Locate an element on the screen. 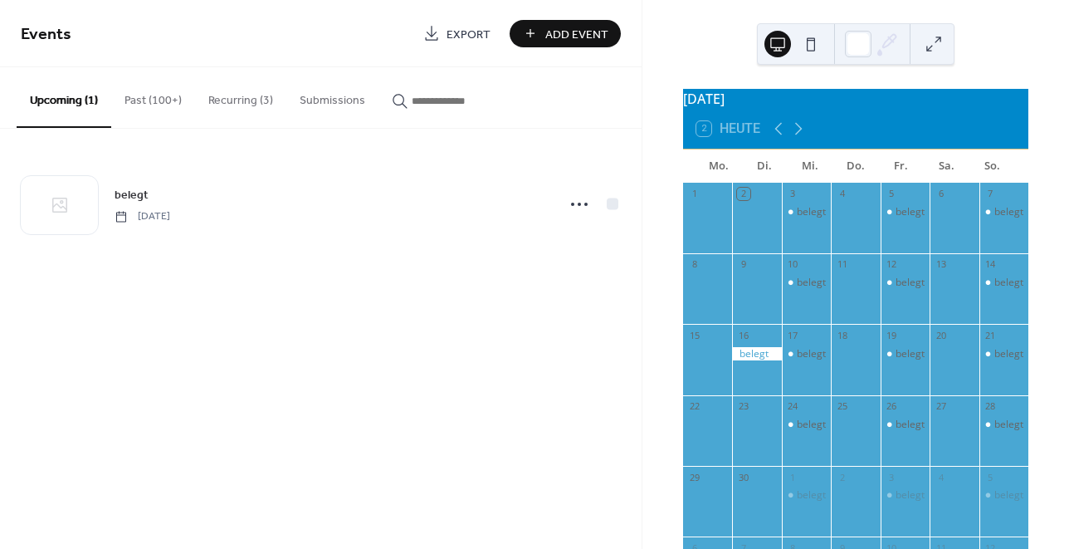 The image size is (1069, 549). div: 22 is located at coordinates (694, 406).